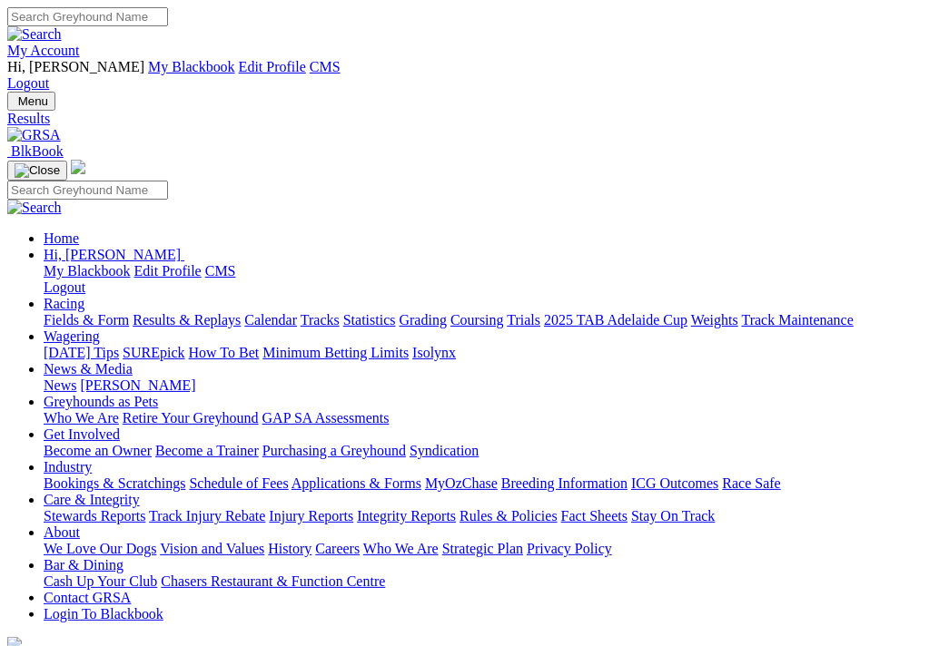 The width and height of the screenshot is (929, 646). Describe the element at coordinates (337, 548) in the screenshot. I see `a: Careers` at that location.